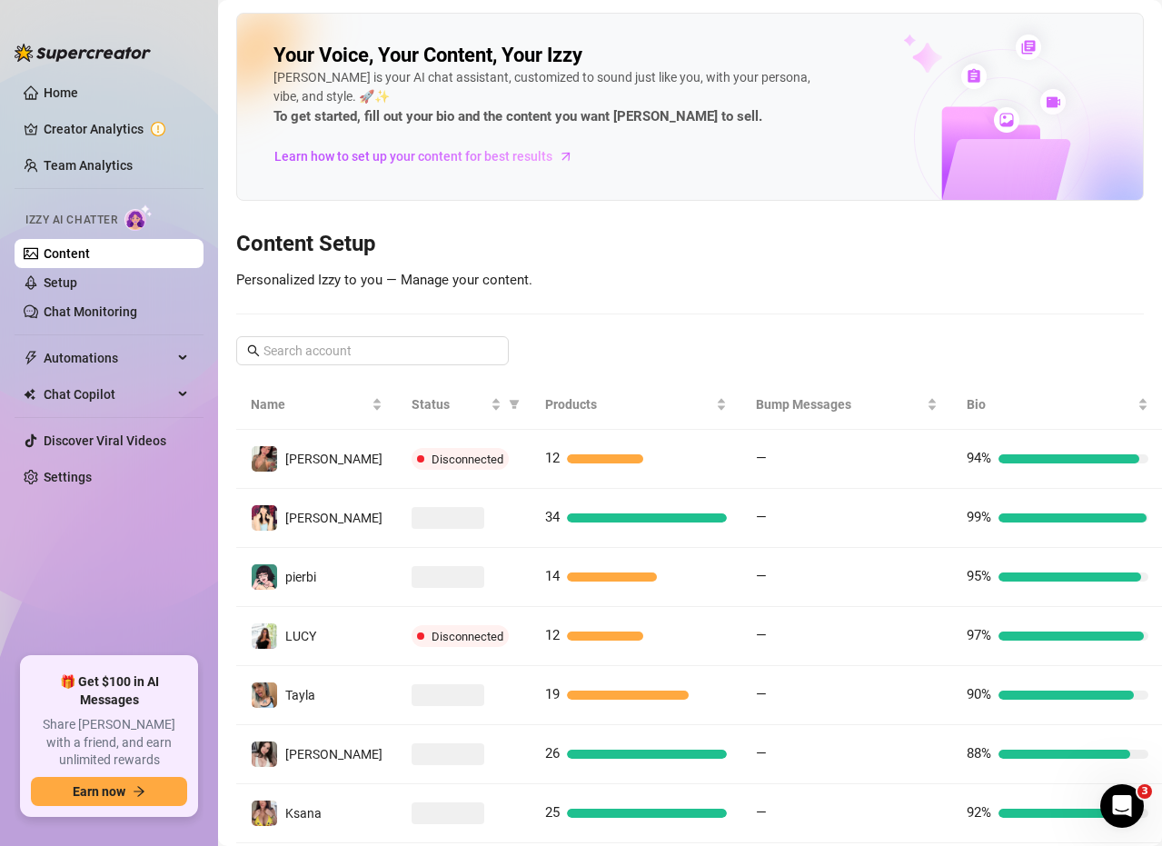 This screenshot has width=1162, height=846. What do you see at coordinates (979, 635) in the screenshot?
I see `span: 97%` at bounding box center [979, 635].